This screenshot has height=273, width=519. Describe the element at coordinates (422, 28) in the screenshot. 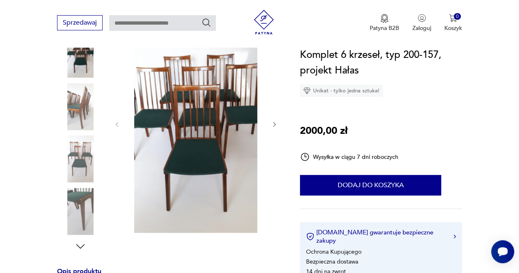

I see `p: Zaloguj` at that location.